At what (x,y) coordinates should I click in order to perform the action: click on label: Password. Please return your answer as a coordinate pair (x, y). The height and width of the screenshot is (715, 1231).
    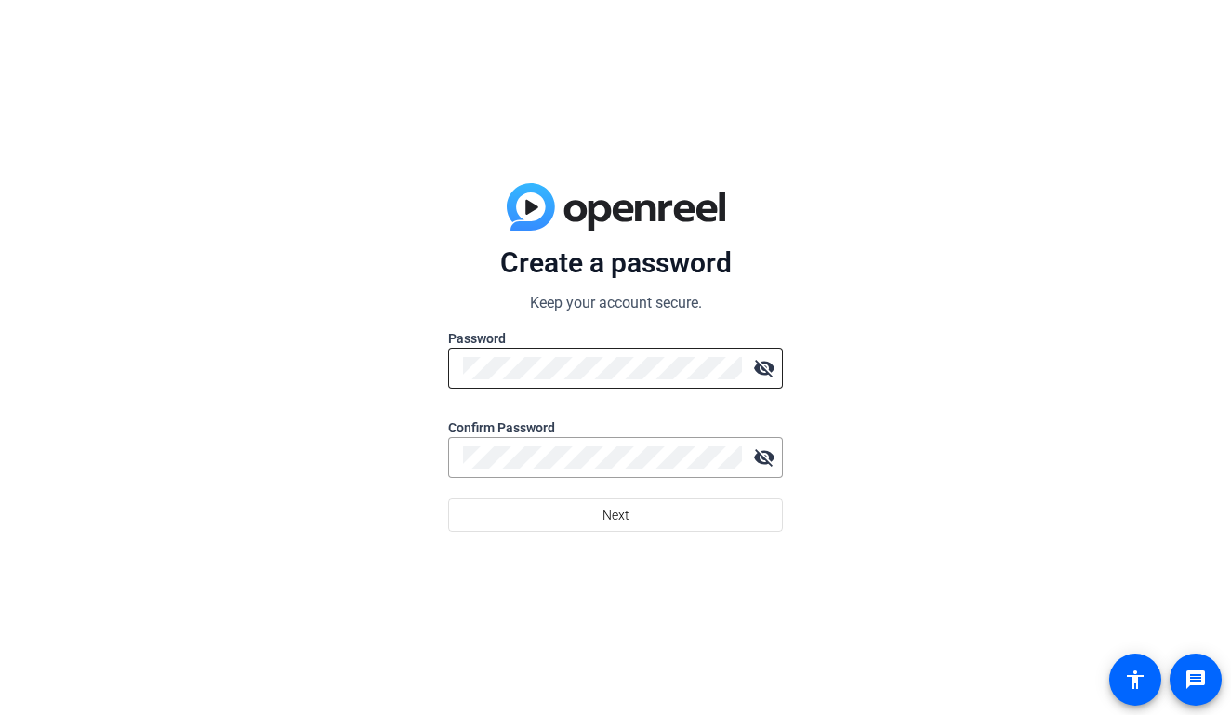
    Looking at the image, I should click on (616, 339).